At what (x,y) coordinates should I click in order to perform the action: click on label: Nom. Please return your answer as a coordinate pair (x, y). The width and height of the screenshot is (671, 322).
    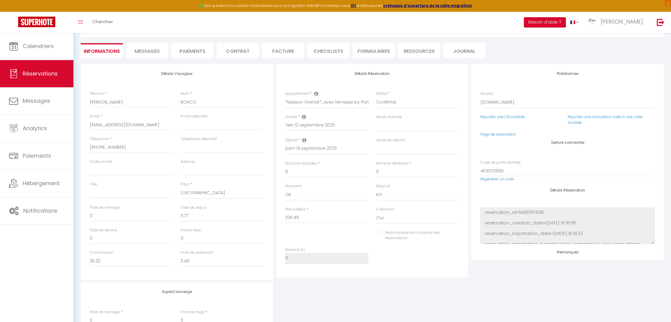
    Looking at the image, I should click on (185, 94).